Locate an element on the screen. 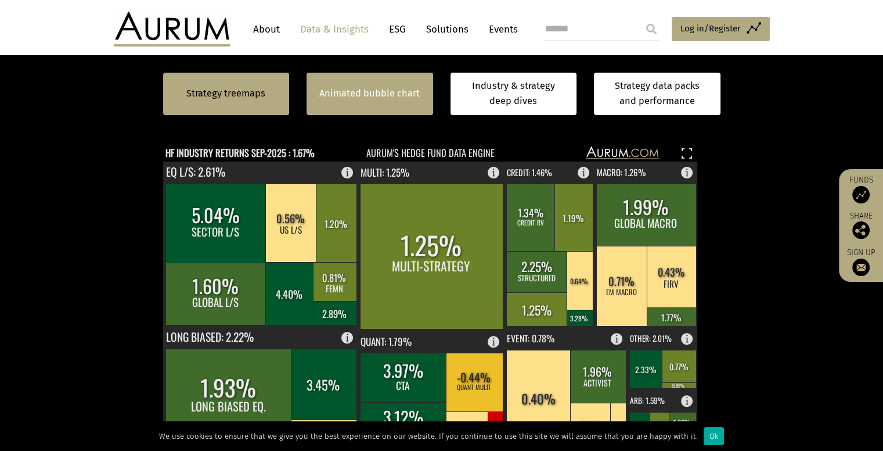 This screenshot has width=883, height=451. a: Events is located at coordinates (501, 29).